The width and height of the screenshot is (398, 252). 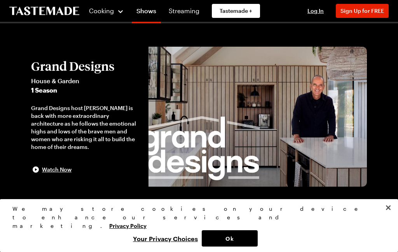 I want to click on span: Log In, so click(x=316, y=10).